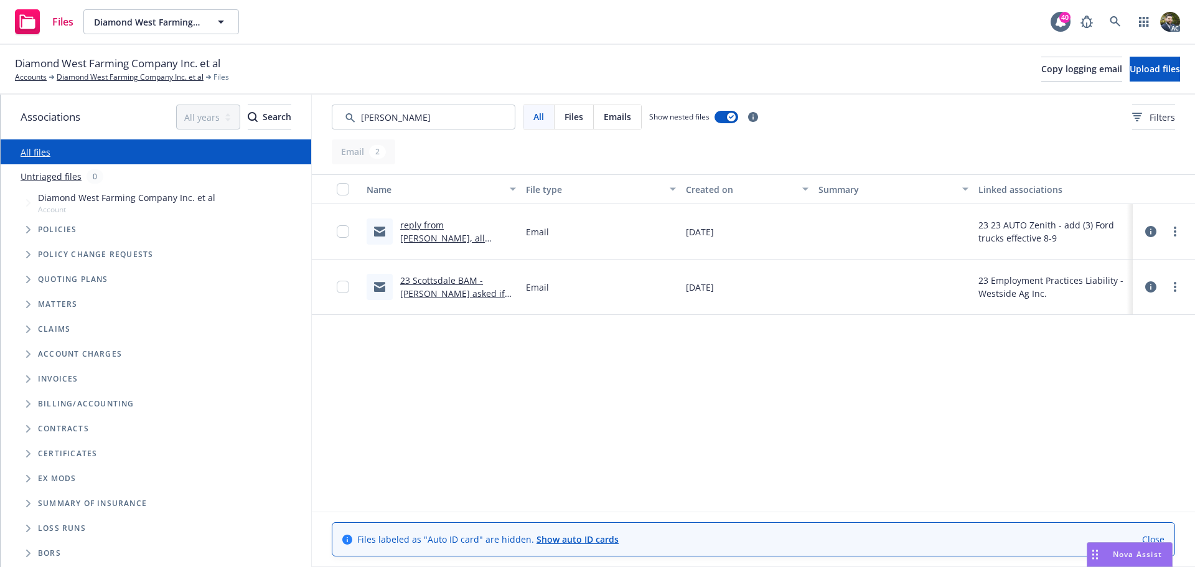 The height and width of the screenshot is (567, 1195). Describe the element at coordinates (50, 117) in the screenshot. I see `span: Associations` at that location.